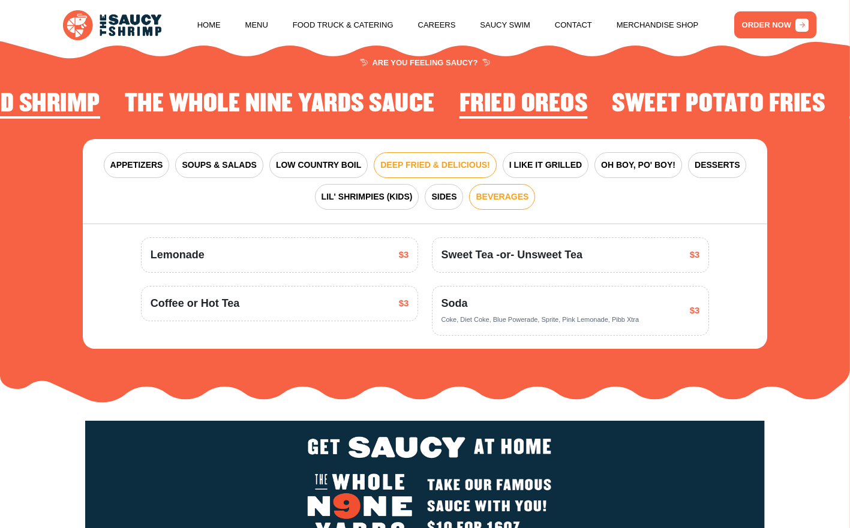 Image resolution: width=850 pixels, height=528 pixels. Describe the element at coordinates (279, 104) in the screenshot. I see `h2: The Whole Nine Yards Sauce` at that location.